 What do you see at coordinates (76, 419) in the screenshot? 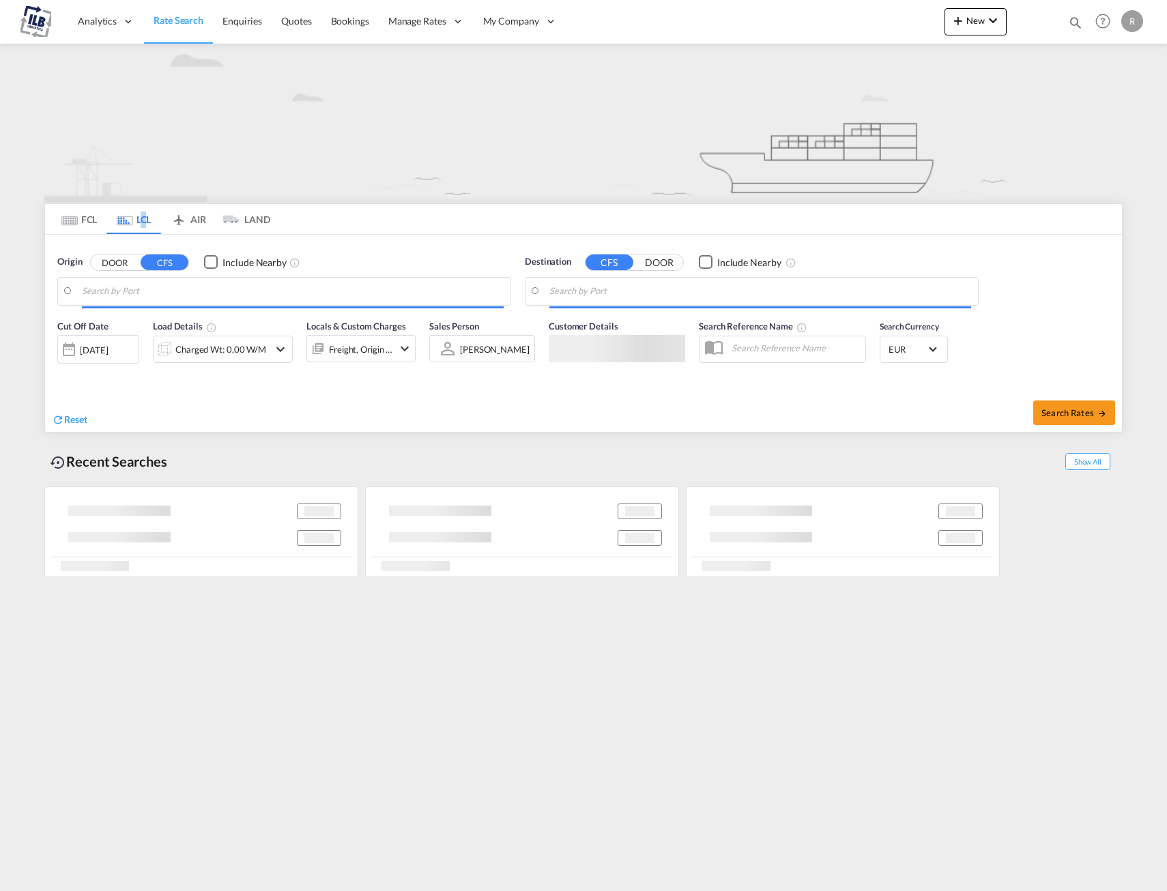
I see `span: Reset` at bounding box center [76, 419].